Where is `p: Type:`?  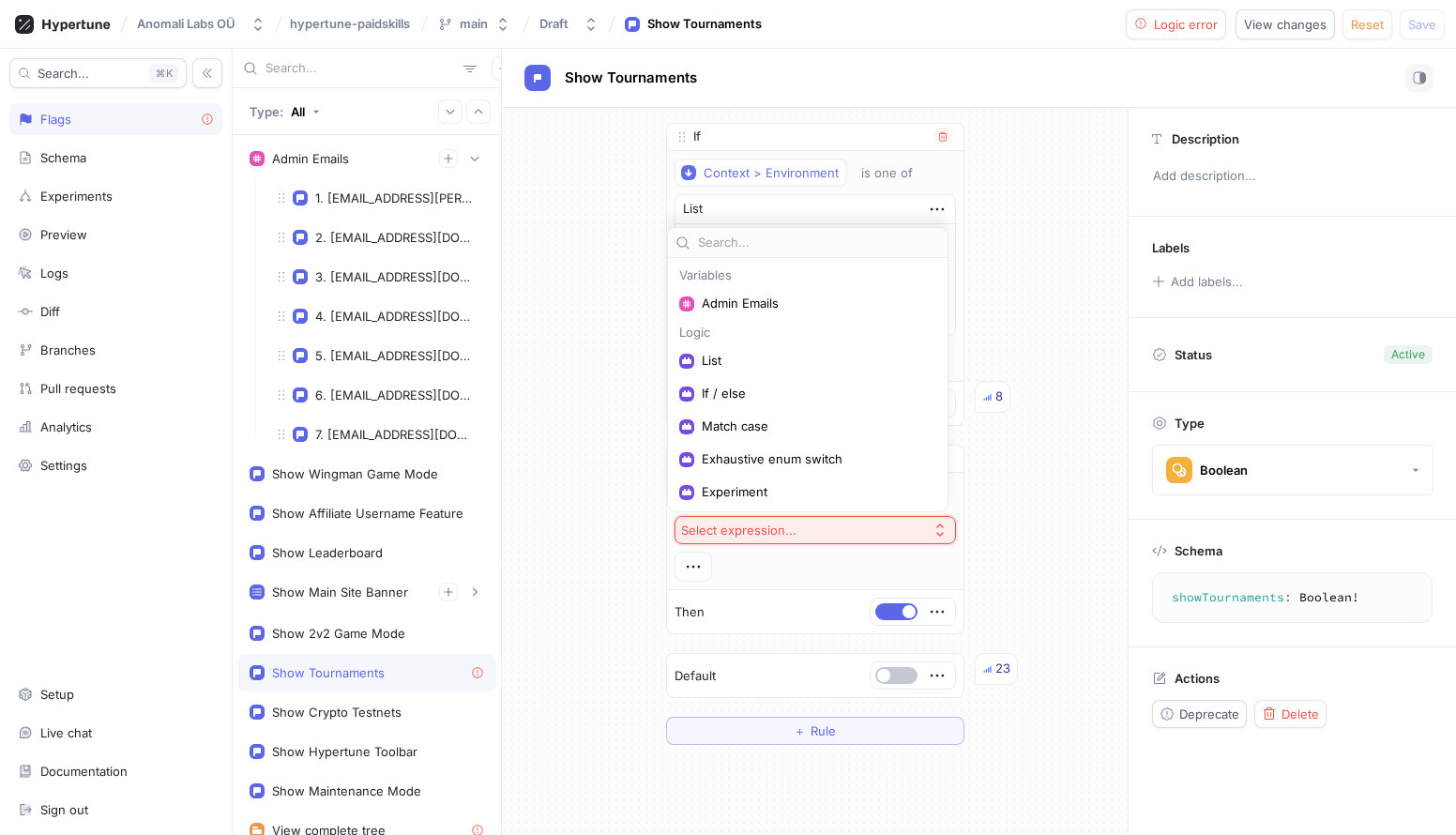 p: Type: is located at coordinates (267, 112).